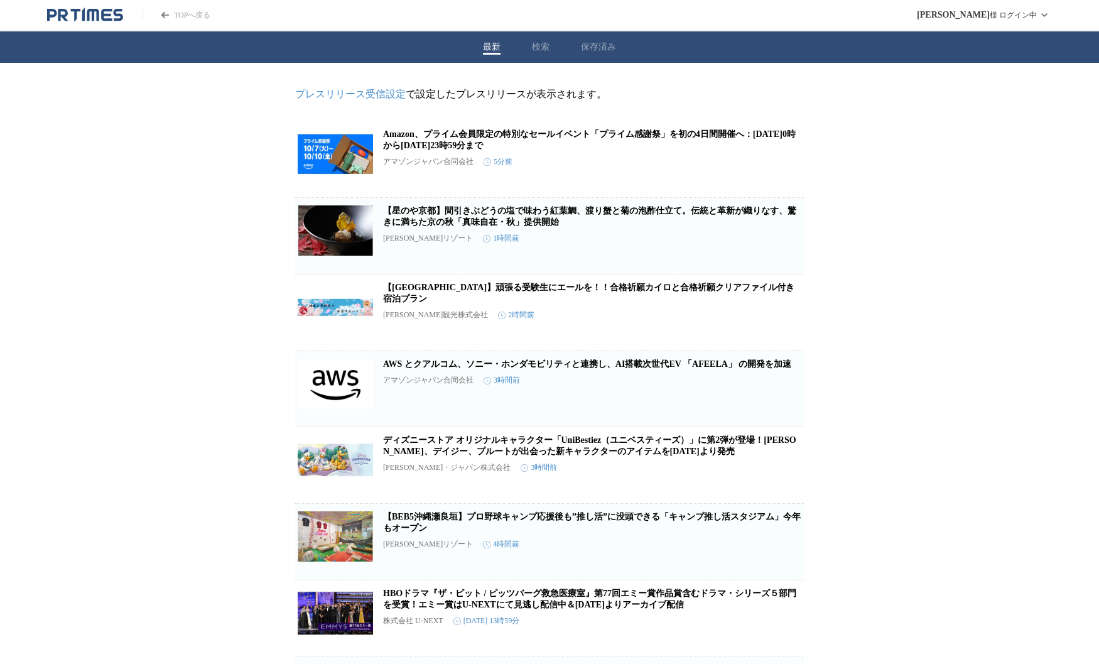  Describe the element at coordinates (541, 47) in the screenshot. I see `button: 検索` at that location.